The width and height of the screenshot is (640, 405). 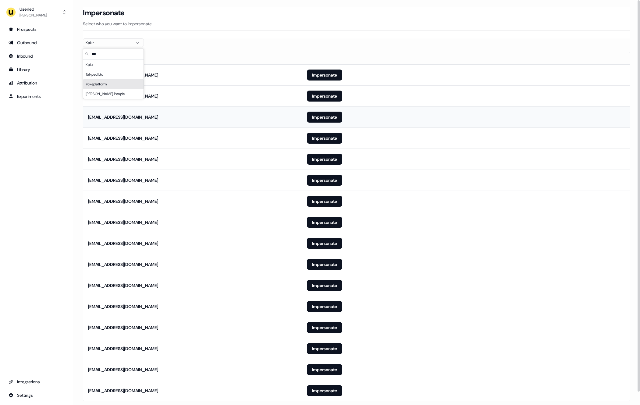 What do you see at coordinates (357, 24) in the screenshot?
I see `p: Select who you want to impersonate` at bounding box center [357, 24].